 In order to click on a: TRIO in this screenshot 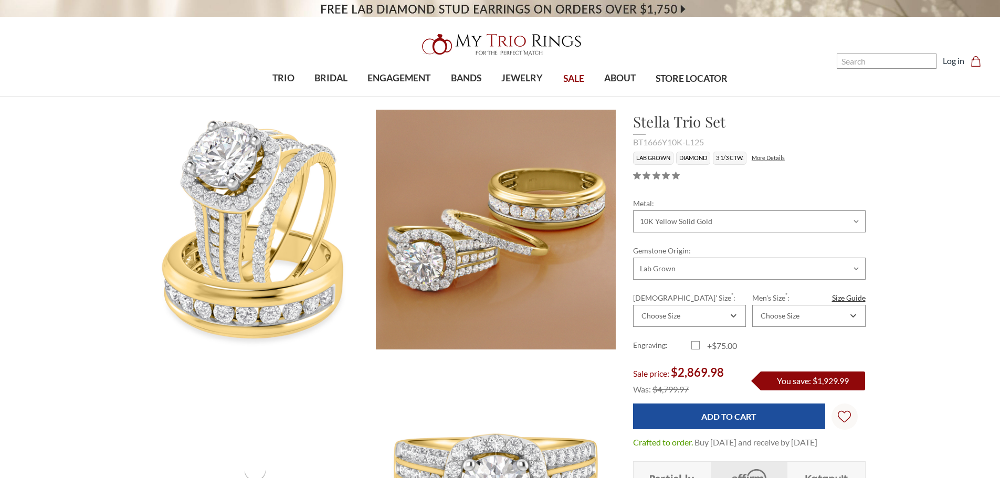, I will do `click(283, 78)`.